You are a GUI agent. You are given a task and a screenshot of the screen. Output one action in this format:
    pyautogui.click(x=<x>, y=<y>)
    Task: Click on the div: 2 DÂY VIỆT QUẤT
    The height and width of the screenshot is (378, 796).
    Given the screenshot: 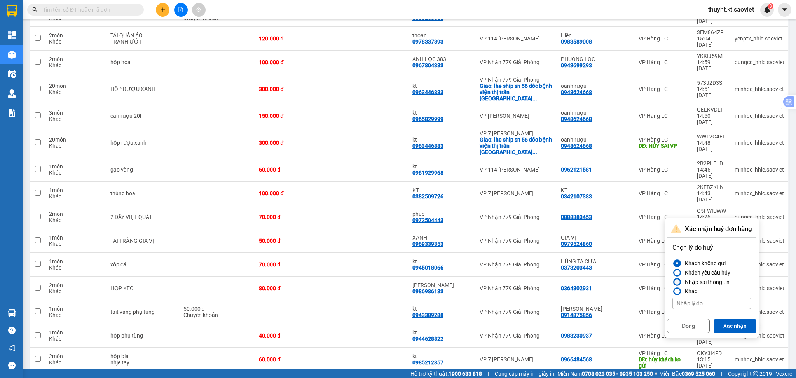 What is the action you would take?
    pyautogui.click(x=143, y=217)
    